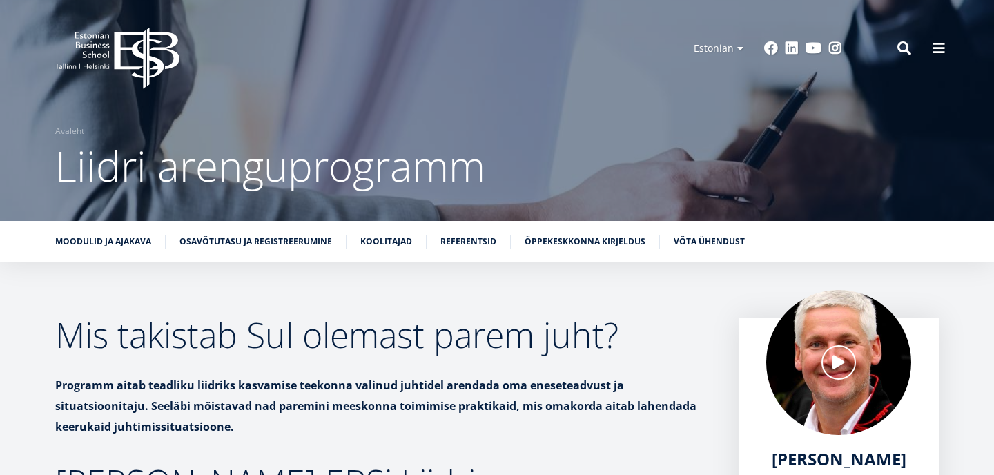 The height and width of the screenshot is (475, 994). What do you see at coordinates (383, 339) in the screenshot?
I see `h2: Mis takistab Sul olemast parem juht?` at bounding box center [383, 339].